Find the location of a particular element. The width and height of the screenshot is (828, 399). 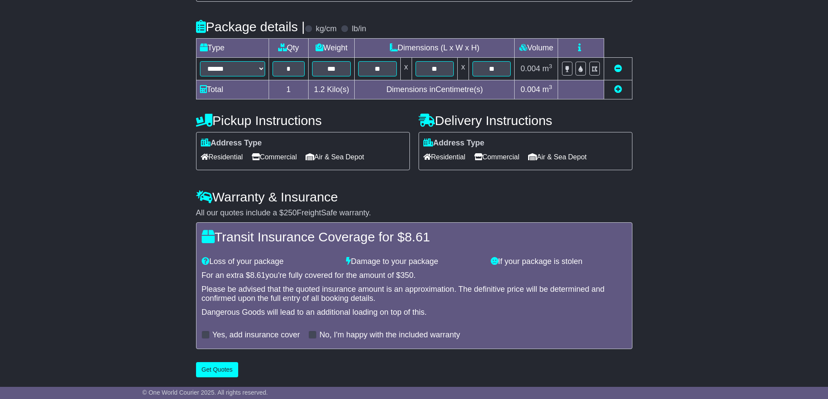

button: Get Quotes is located at coordinates (217, 370).